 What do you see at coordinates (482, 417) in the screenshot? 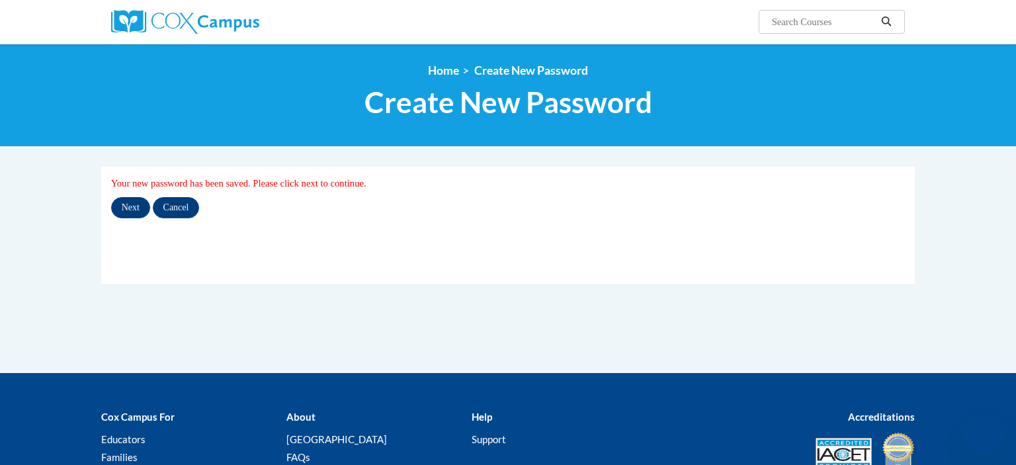
I see `b: Help` at bounding box center [482, 417].